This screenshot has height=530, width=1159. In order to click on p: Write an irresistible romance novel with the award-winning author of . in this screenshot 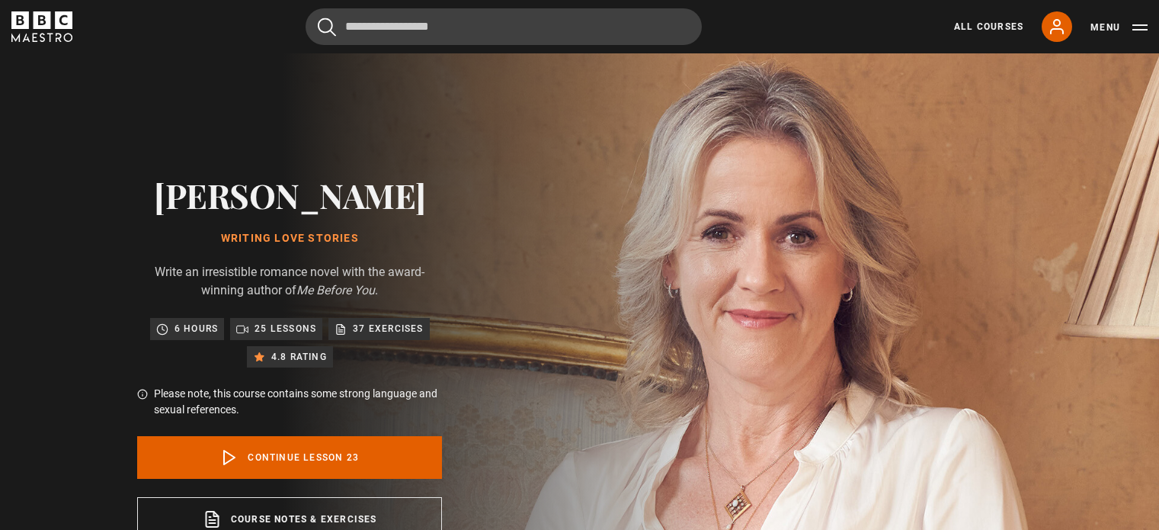, I will do `click(290, 281)`.